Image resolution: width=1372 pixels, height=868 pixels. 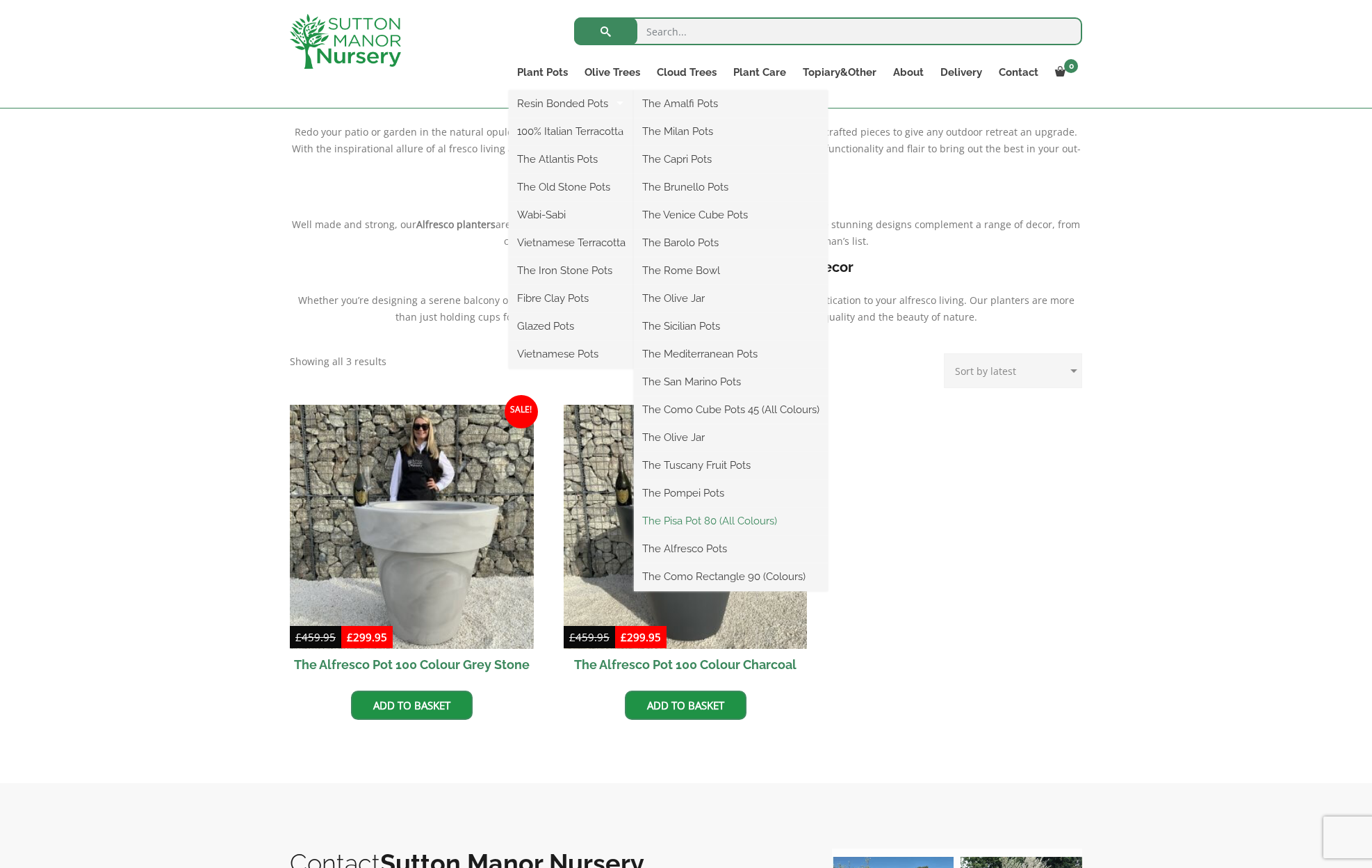 I want to click on a: The Old Stone Pots, so click(x=571, y=187).